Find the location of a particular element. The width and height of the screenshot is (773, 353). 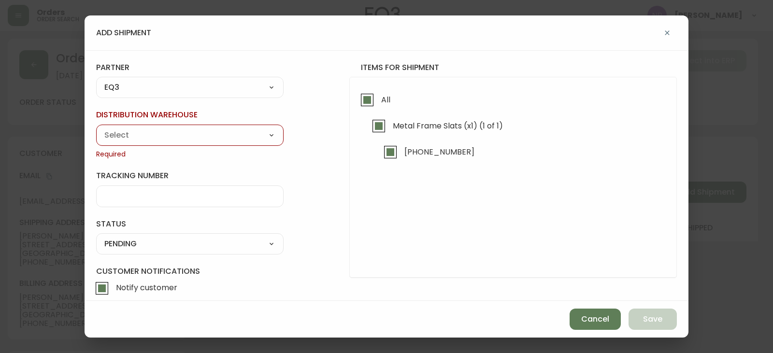

label: partner is located at coordinates (190, 68).